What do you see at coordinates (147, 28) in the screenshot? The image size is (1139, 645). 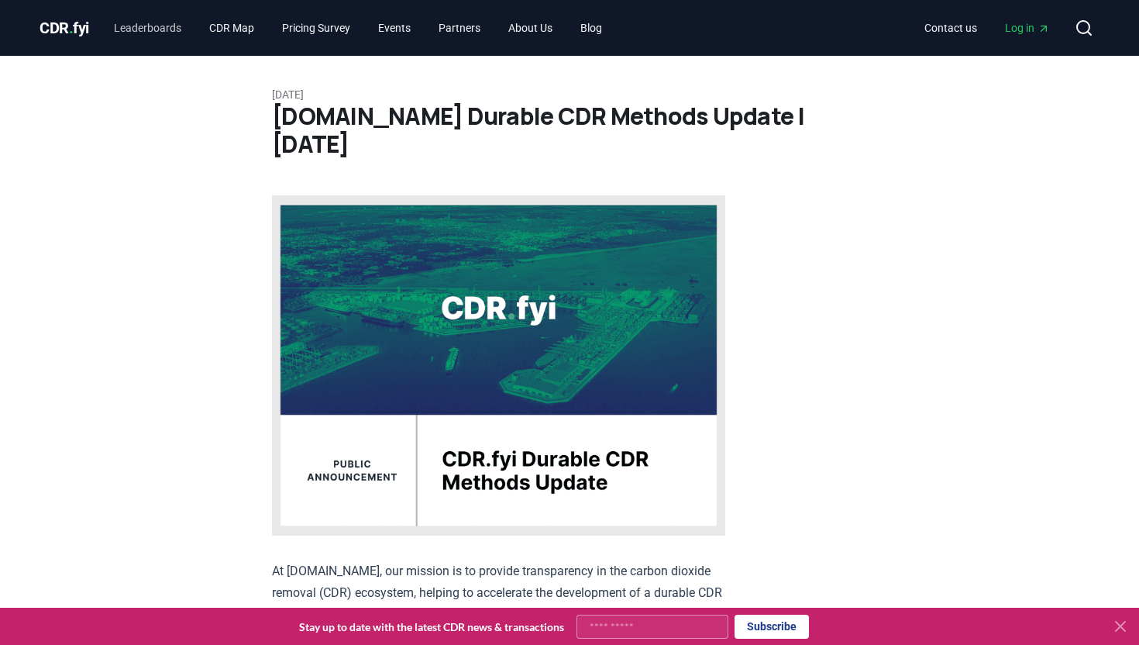 I see `a: Leaderboards` at bounding box center [147, 28].